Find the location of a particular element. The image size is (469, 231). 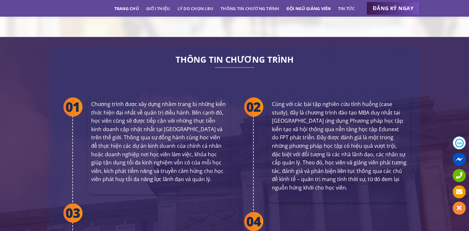

a: Đội ngũ giảng viên is located at coordinates (309, 8).